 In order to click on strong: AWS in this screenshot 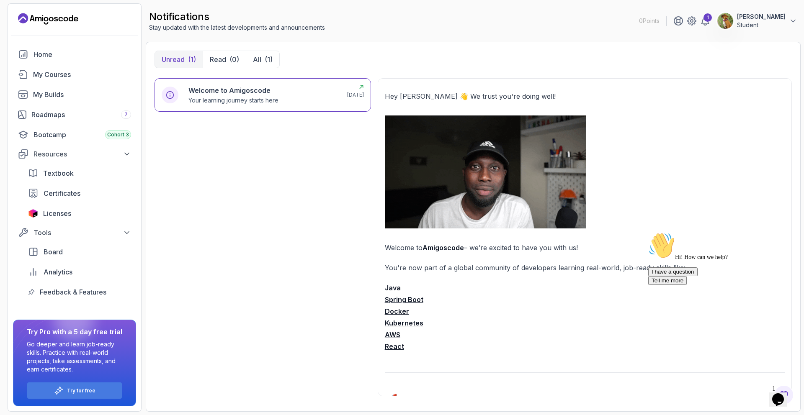, I will do `click(392, 335)`.